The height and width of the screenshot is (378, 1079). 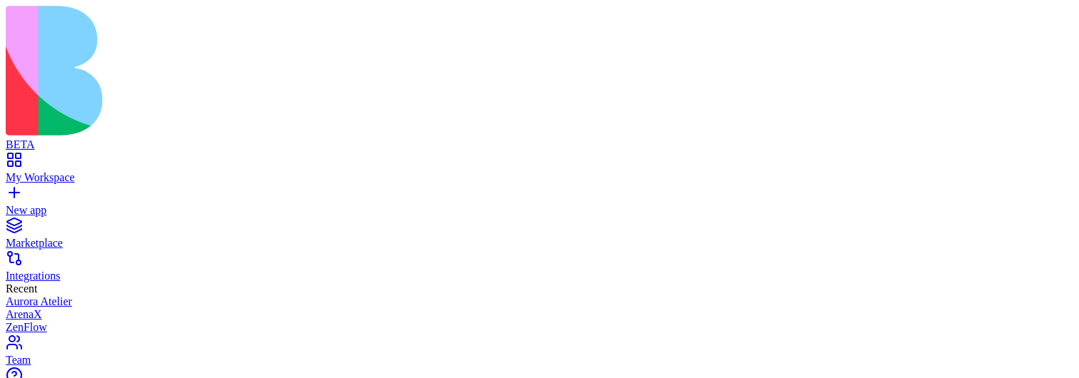 What do you see at coordinates (540, 138) in the screenshot?
I see `a: BETA` at bounding box center [540, 138].